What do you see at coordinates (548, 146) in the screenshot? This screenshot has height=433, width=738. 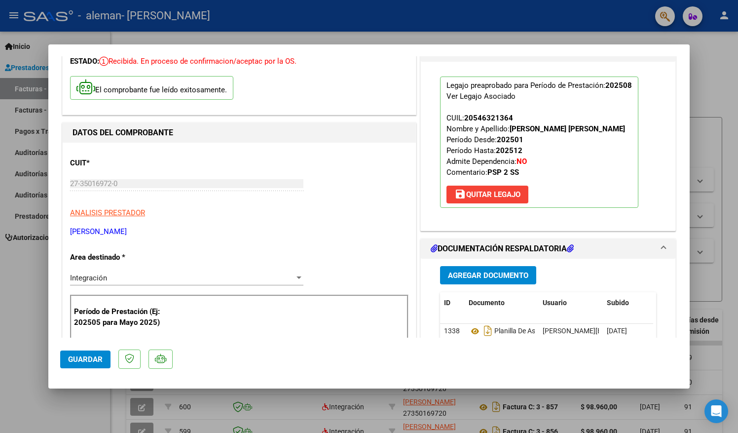 I see `div: PREAPROBACIÓN PARA INTEGRACION` at bounding box center [548, 146].